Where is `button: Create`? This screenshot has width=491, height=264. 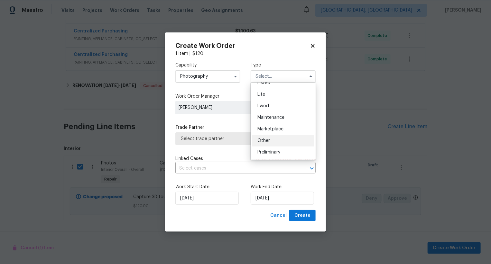
button: Create is located at coordinates (302, 216).